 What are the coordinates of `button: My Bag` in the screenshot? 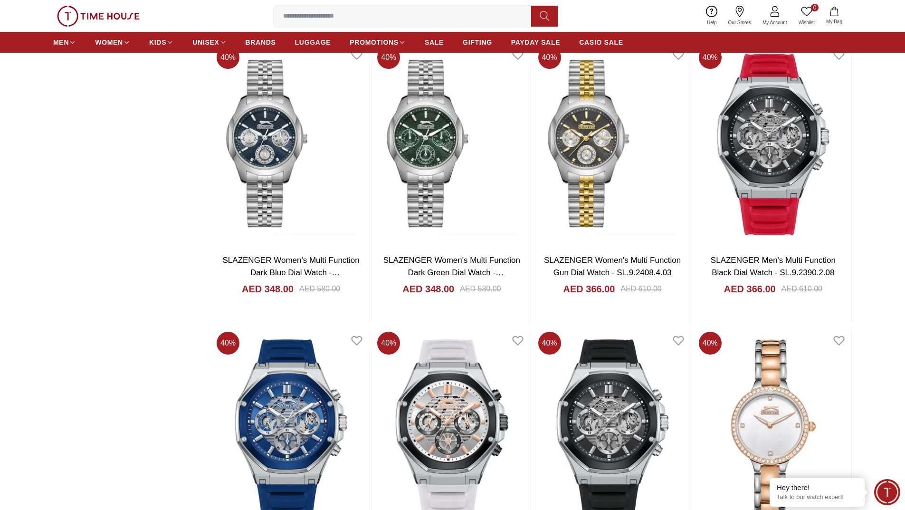 It's located at (835, 16).